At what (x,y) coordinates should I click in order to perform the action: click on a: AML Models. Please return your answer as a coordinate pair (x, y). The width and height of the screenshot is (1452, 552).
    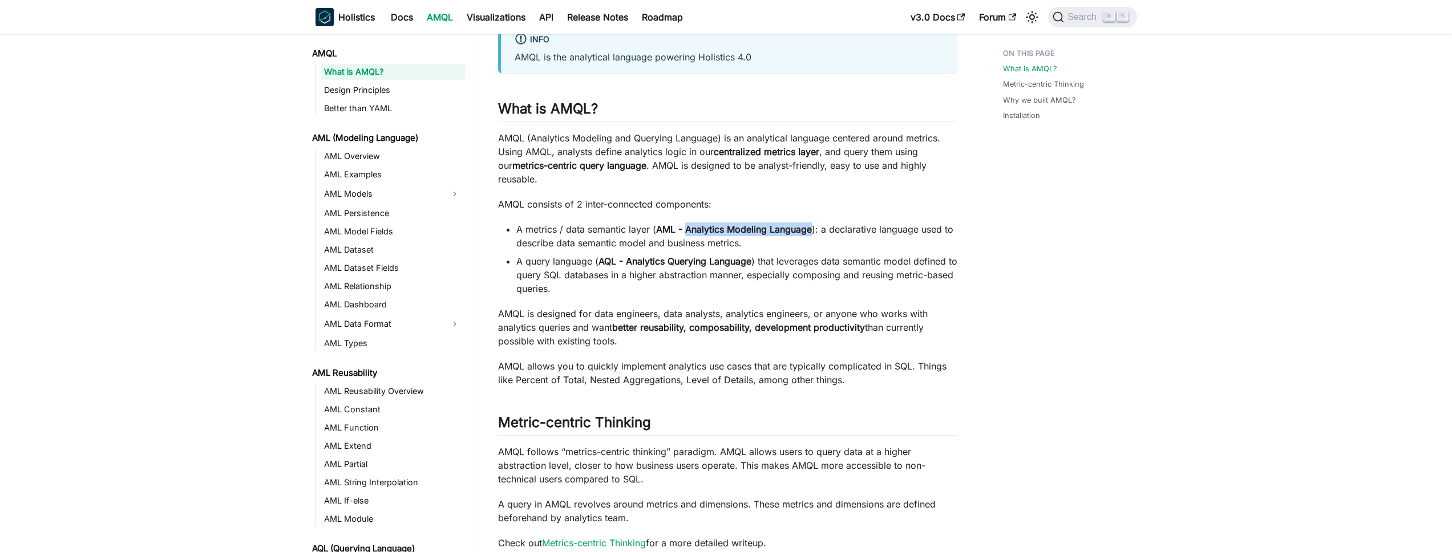
    Looking at the image, I should click on (382, 194).